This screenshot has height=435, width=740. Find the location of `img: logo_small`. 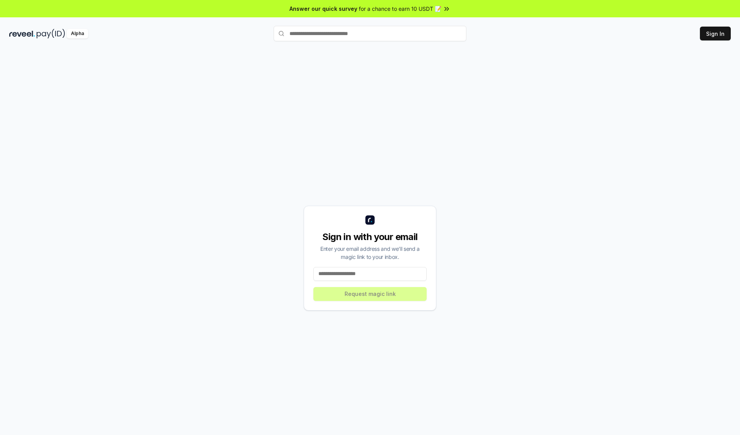

img: logo_small is located at coordinates (370, 220).